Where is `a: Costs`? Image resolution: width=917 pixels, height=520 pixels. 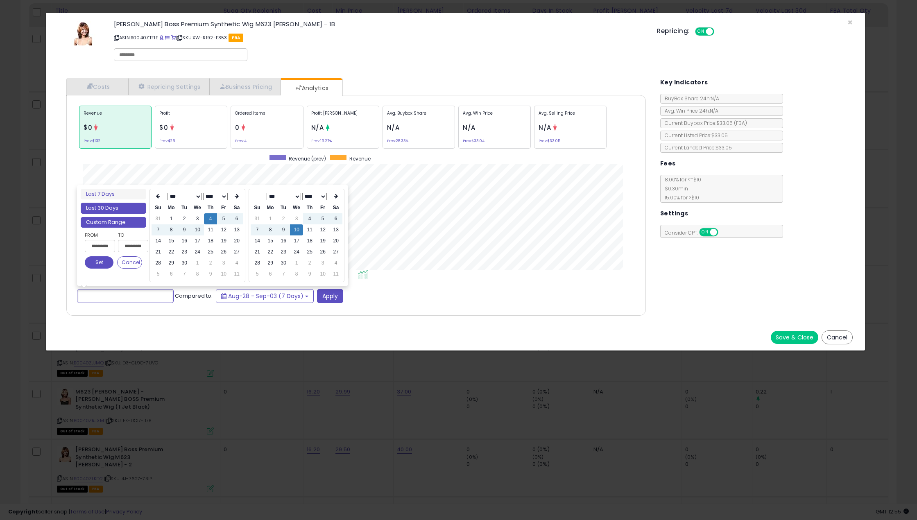 a: Costs is located at coordinates (97, 86).